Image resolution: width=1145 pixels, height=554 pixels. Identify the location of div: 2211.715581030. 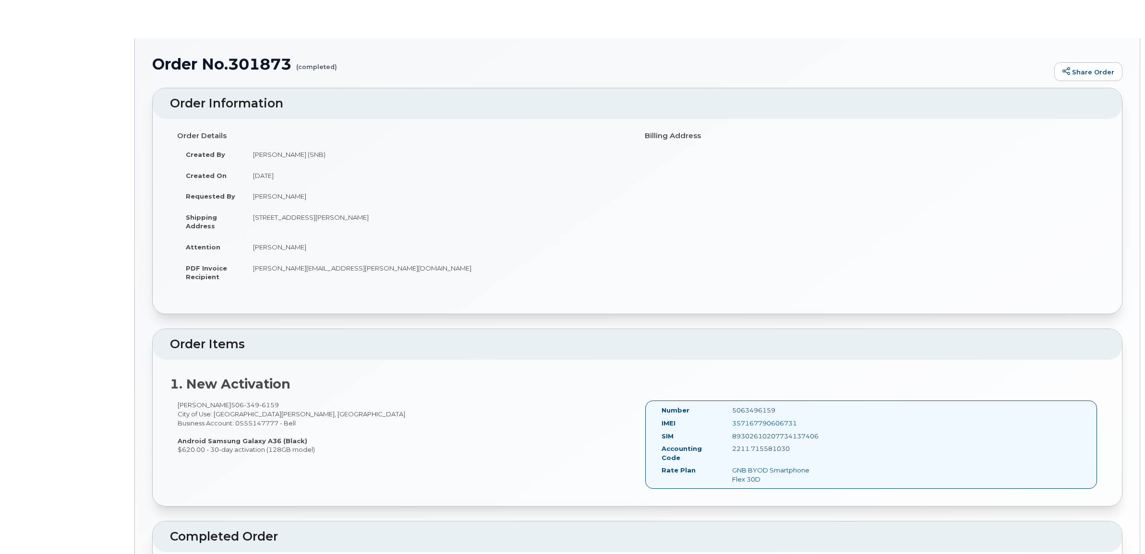
(774, 449).